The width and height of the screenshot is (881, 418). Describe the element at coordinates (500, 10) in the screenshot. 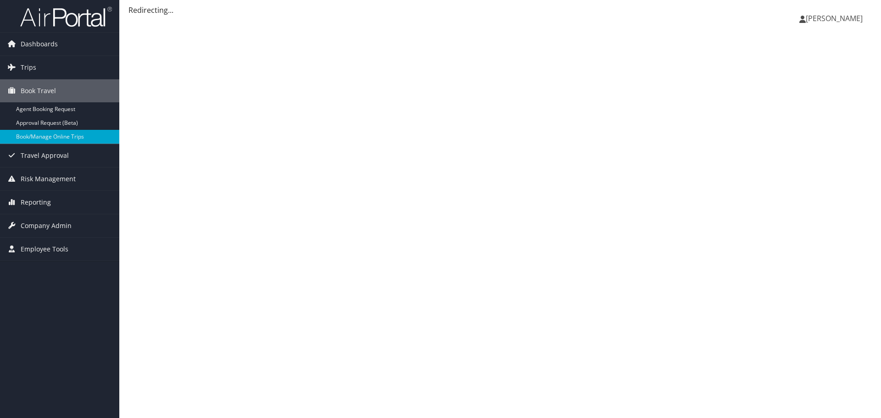

I see `div: Redirecting...` at that location.